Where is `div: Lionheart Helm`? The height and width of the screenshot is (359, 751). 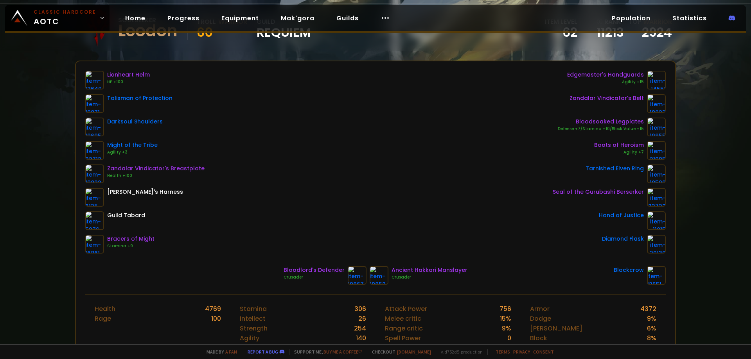
div: Lionheart Helm is located at coordinates (128, 75).